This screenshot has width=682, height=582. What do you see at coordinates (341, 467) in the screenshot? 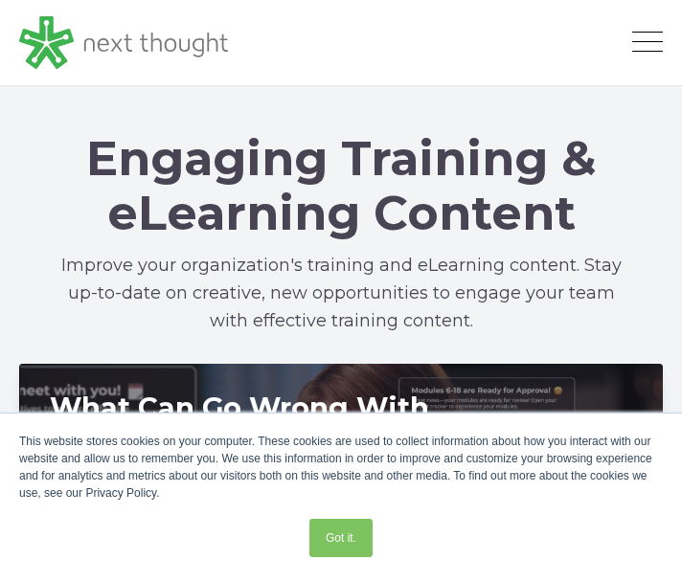
I see `div: This website stores cookies on your computer. These cookies are used to collect information about...` at bounding box center [341, 467].